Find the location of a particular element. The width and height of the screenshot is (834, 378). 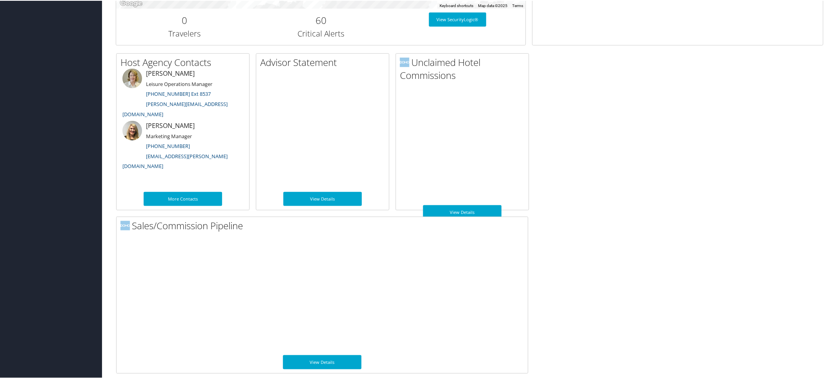

img: meredith-price.jpg is located at coordinates (132, 78).